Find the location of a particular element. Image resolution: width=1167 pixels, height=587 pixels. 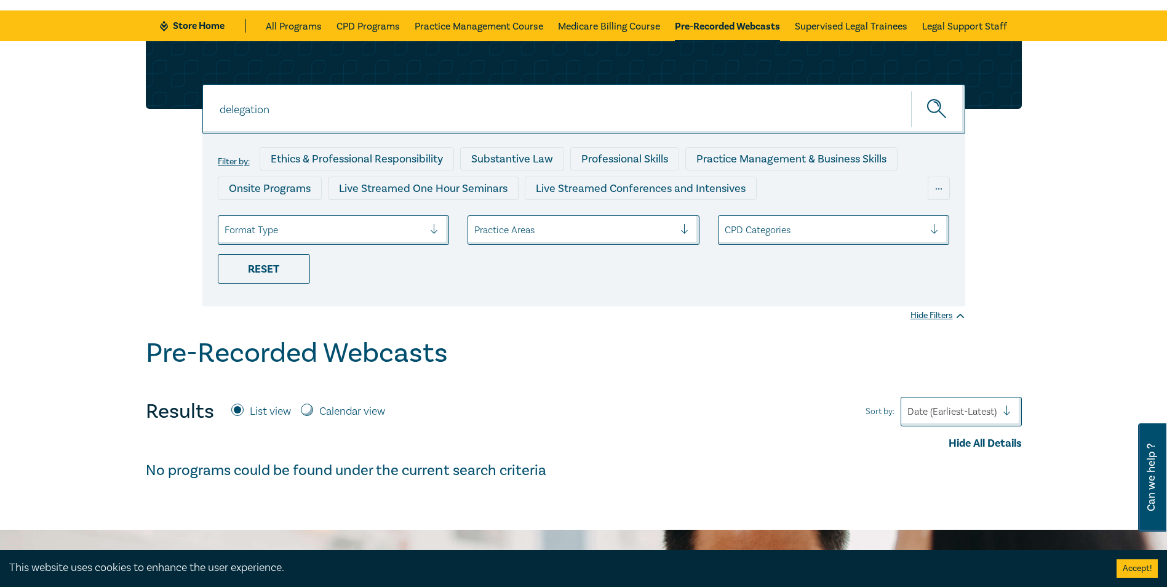

div: This website uses cookies to enhance the user experience. is located at coordinates (554, 568).